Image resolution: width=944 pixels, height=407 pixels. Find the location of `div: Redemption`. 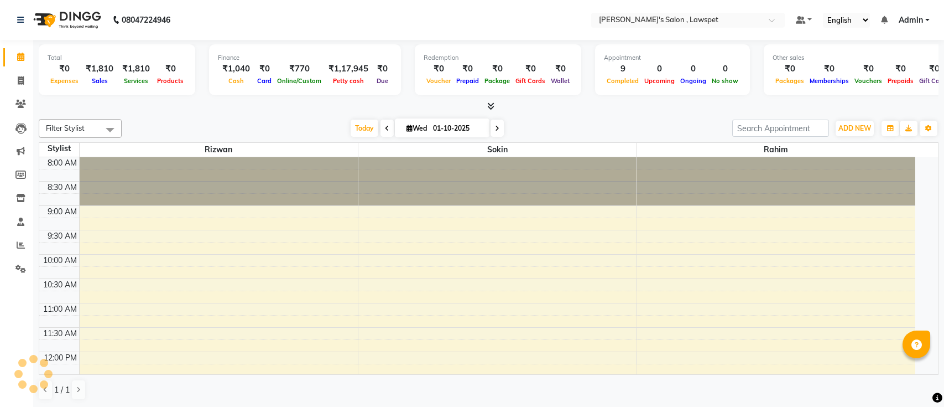

div: Redemption is located at coordinates (498, 58).